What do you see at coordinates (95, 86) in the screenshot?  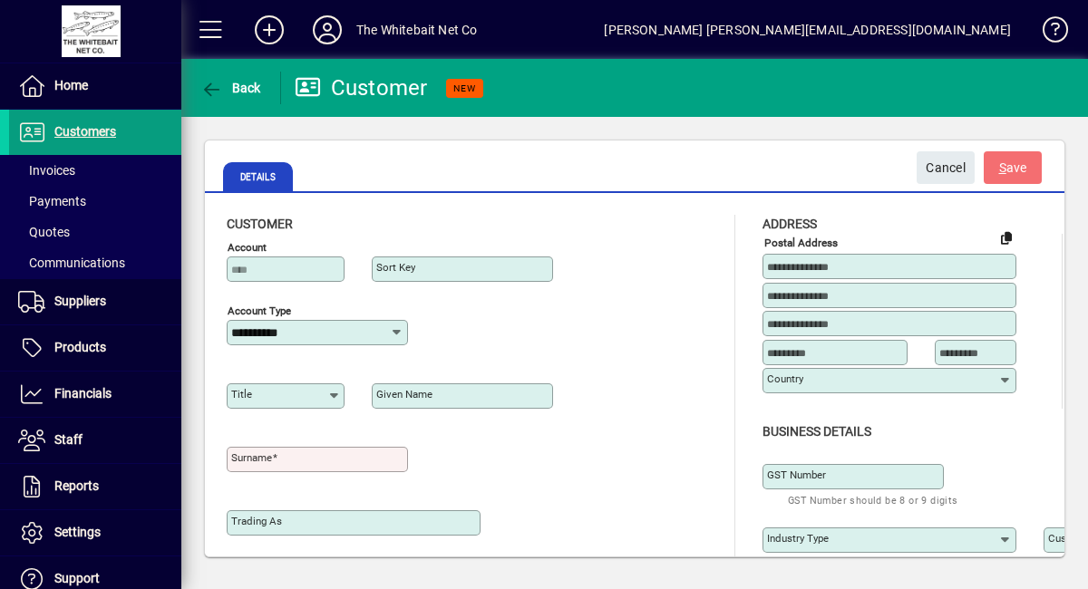 I see `a: Home` at bounding box center [95, 86].